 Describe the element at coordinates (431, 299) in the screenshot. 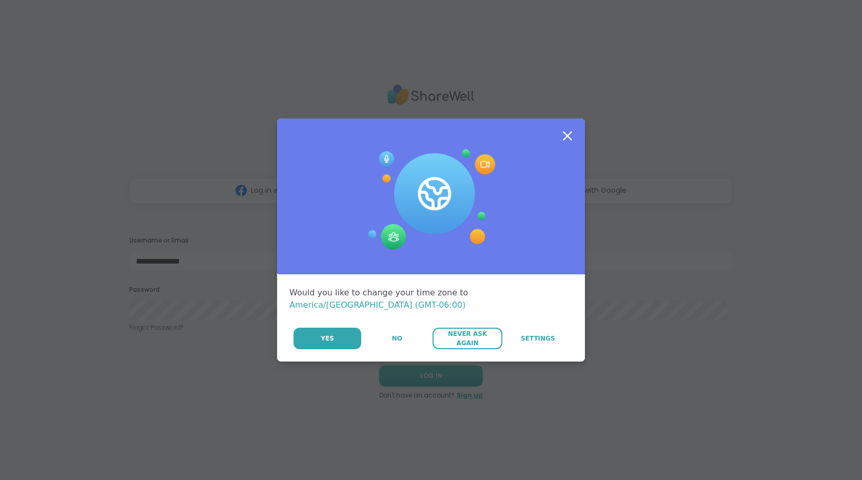

I see `div: Would you like to change your time zone to` at that location.